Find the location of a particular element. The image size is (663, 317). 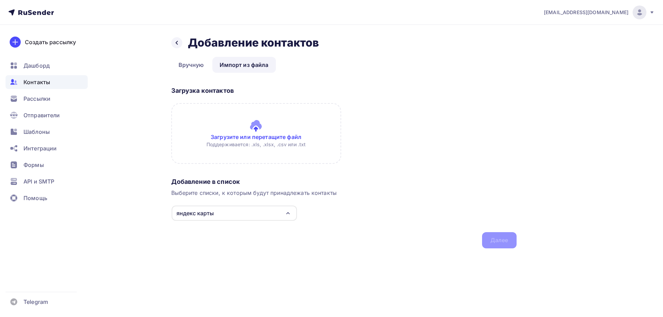

div: яндекс карты is located at coordinates (195, 213).